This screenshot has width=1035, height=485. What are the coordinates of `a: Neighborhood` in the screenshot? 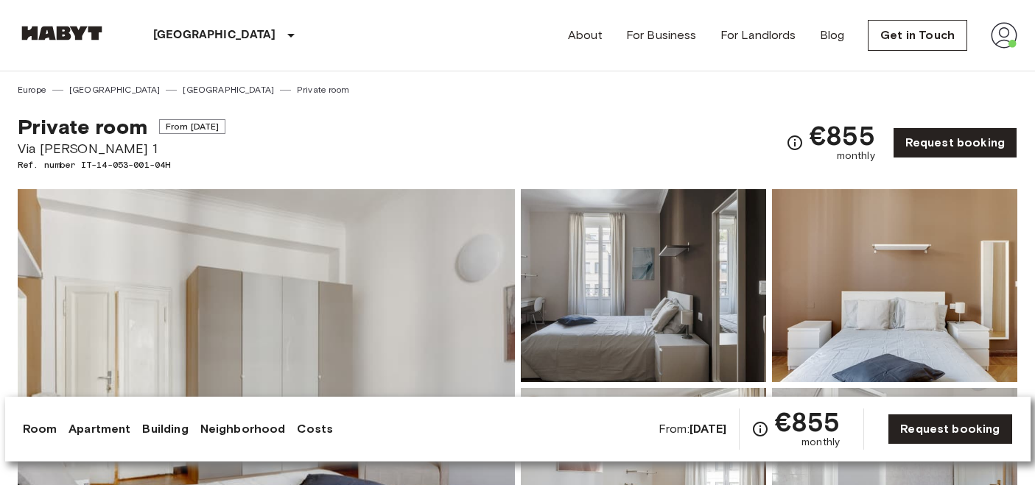 It's located at (243, 429).